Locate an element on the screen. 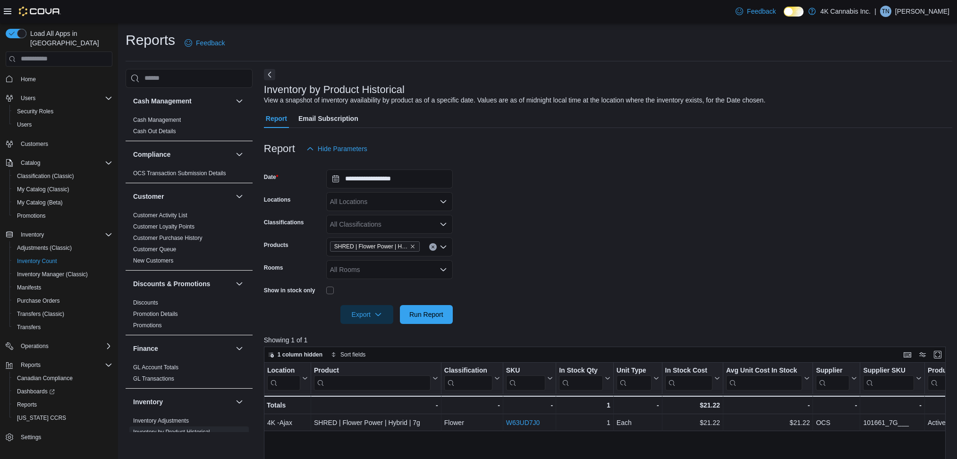 The height and width of the screenshot is (459, 957). span: Inventory Manager (Classic) is located at coordinates (63, 274).